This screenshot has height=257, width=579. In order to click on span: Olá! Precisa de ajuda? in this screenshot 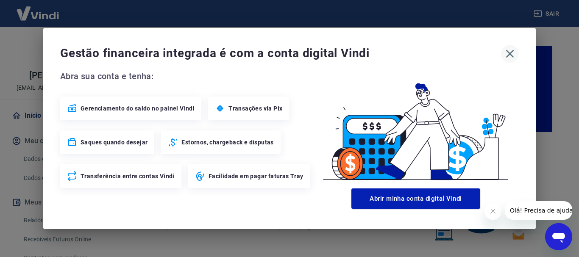, I will do `click(38, 9)`.